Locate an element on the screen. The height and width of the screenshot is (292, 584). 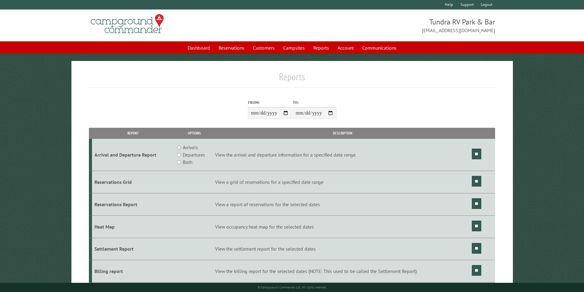
a: Campsites is located at coordinates (294, 48).